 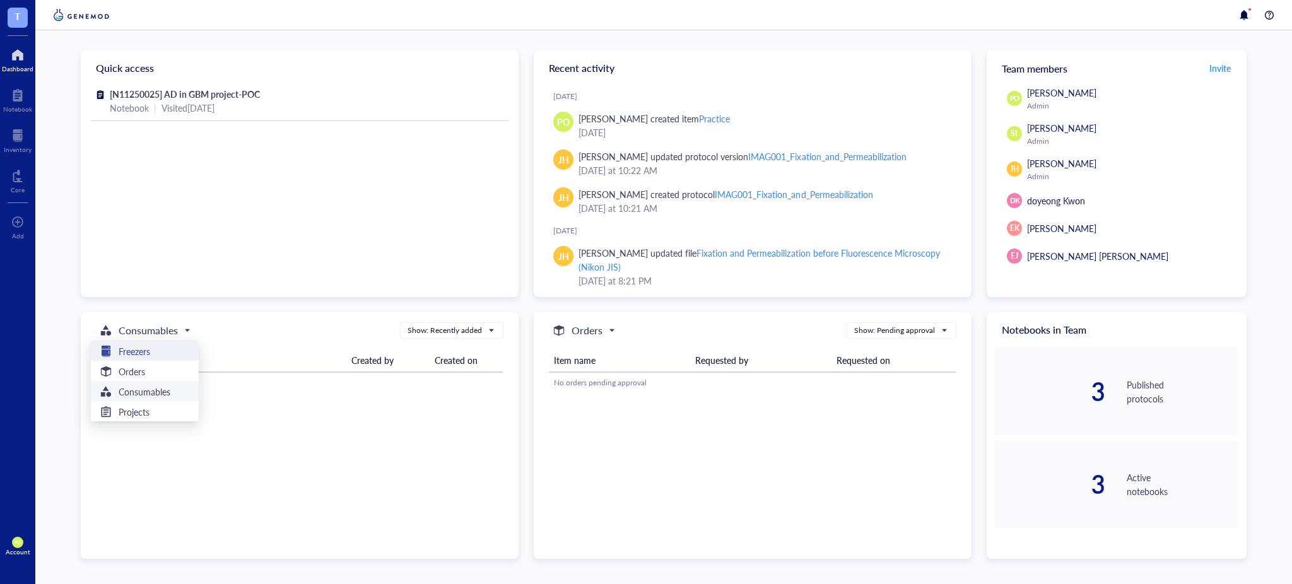 I want to click on span: EK, so click(x=1014, y=228).